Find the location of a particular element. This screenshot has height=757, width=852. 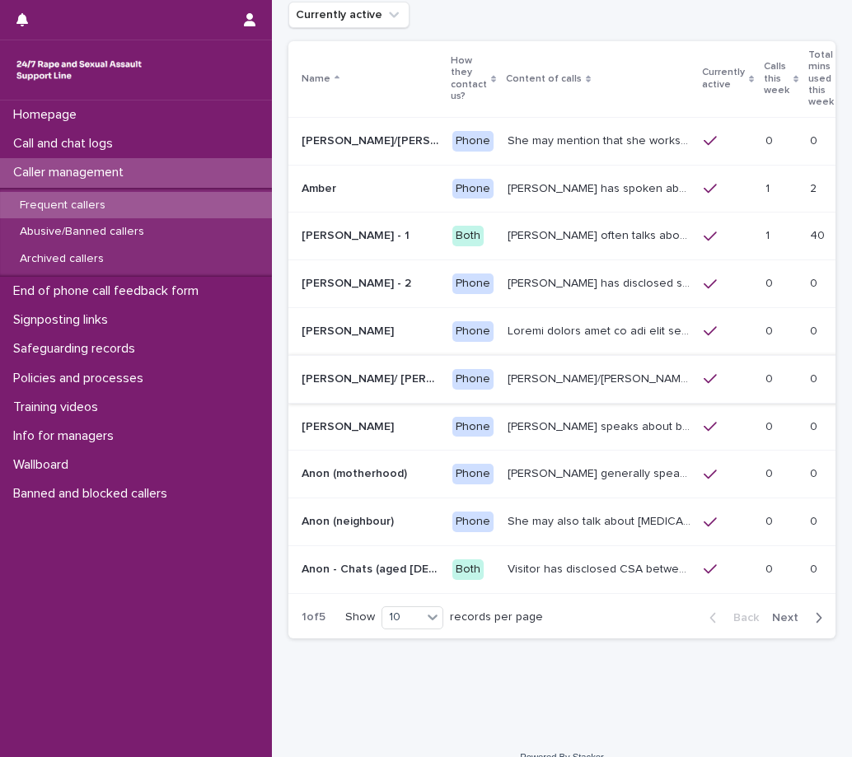

p: 1 of 5 is located at coordinates (313, 617).